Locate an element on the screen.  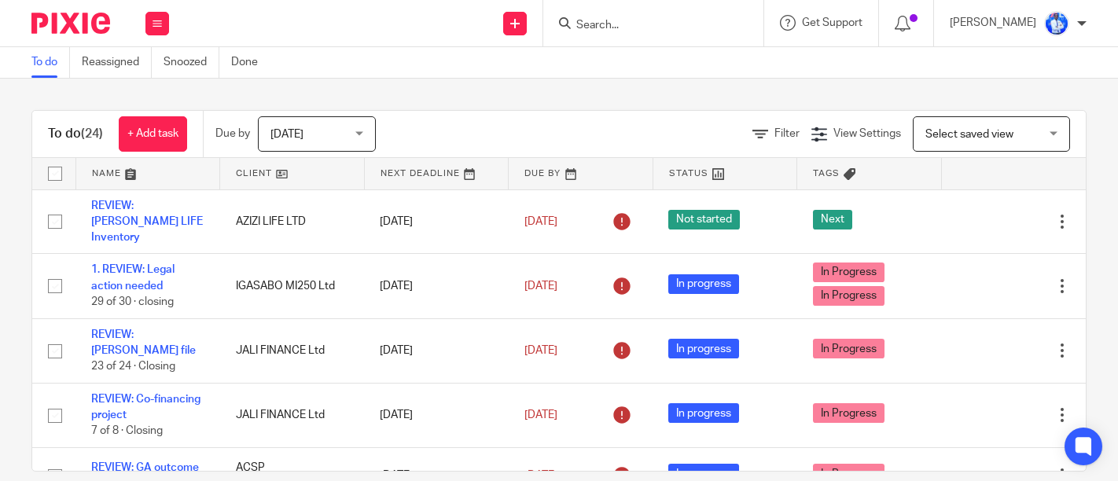
a: Done is located at coordinates (250, 62).